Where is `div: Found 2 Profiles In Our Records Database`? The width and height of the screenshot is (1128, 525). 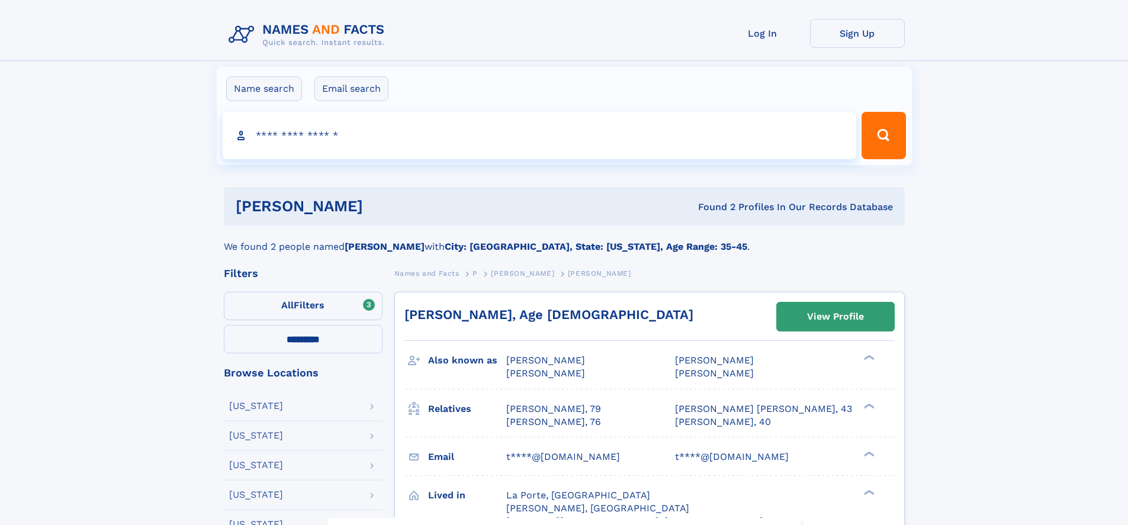
div: Found 2 Profiles In Our Records Database is located at coordinates (712, 207).